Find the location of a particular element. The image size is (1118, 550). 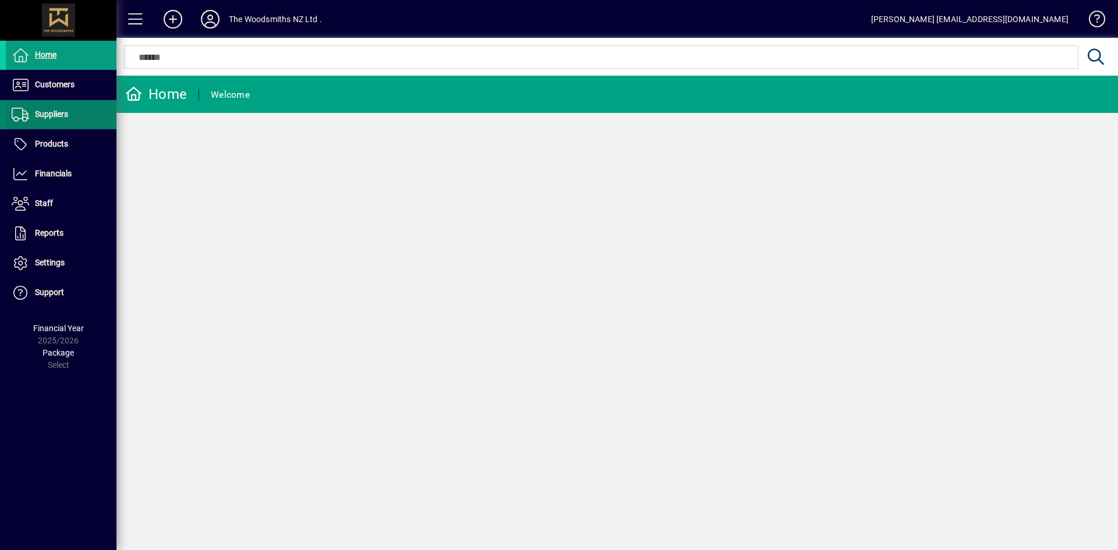

span: Settings is located at coordinates (50, 263).